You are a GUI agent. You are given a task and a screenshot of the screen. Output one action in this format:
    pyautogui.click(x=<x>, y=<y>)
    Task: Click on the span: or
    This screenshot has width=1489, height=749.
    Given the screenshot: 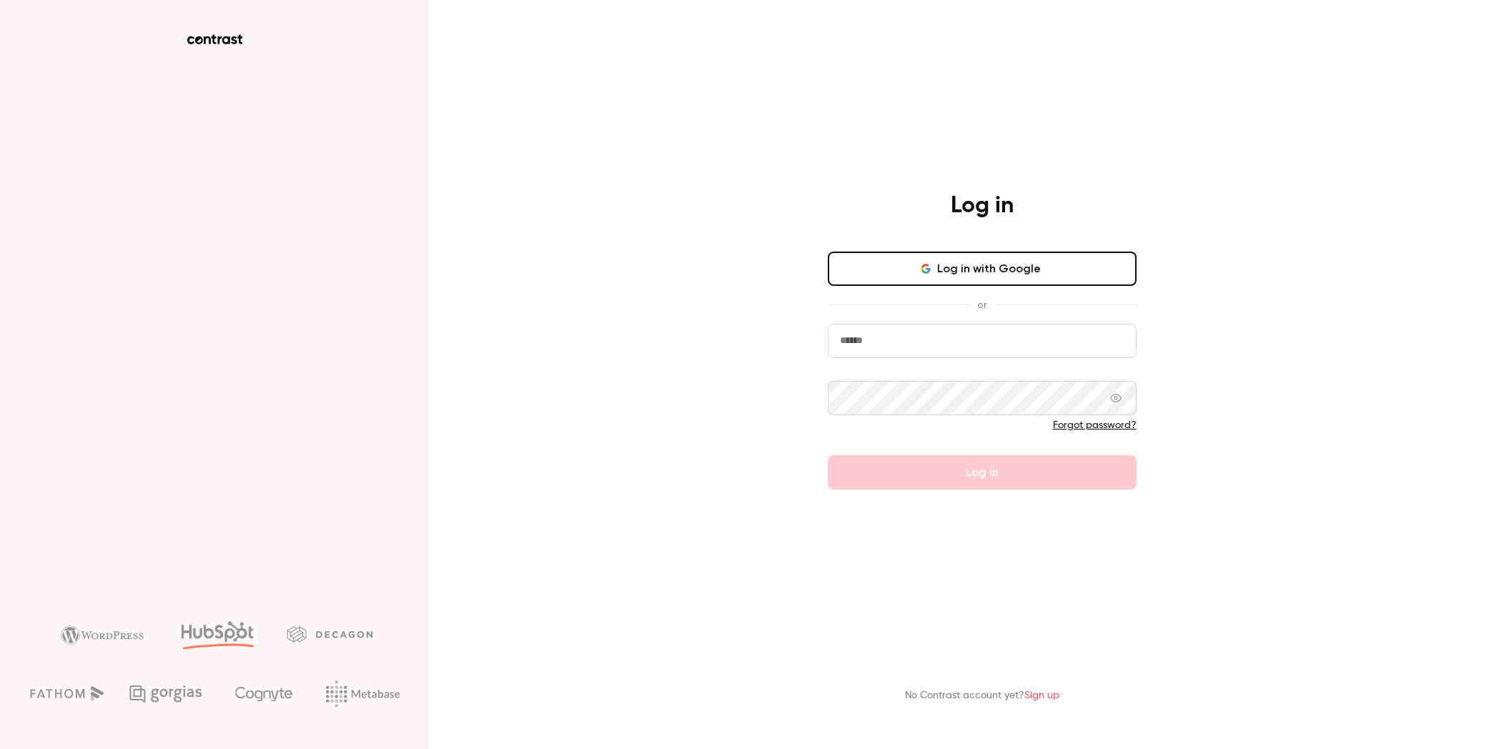 What is the action you would take?
    pyautogui.click(x=981, y=304)
    